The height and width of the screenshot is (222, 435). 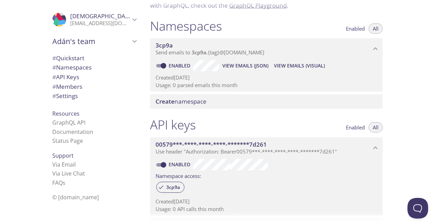 What do you see at coordinates (67, 141) in the screenshot?
I see `a: Status Page` at bounding box center [67, 141].